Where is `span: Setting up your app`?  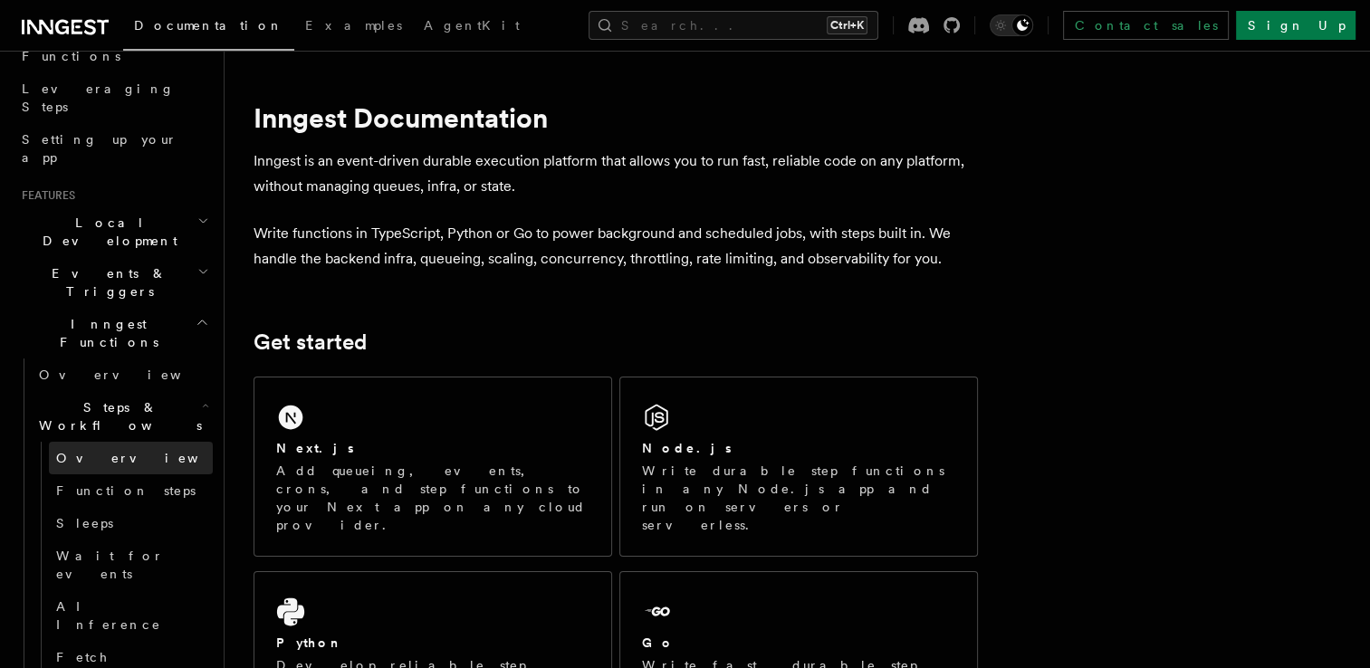 span: Setting up your app is located at coordinates (100, 148).